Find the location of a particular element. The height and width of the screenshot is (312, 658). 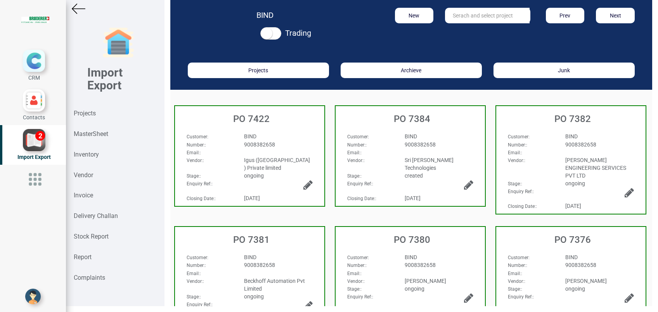

span: Beckhoff Automation Pvt Limited is located at coordinates (274, 284).